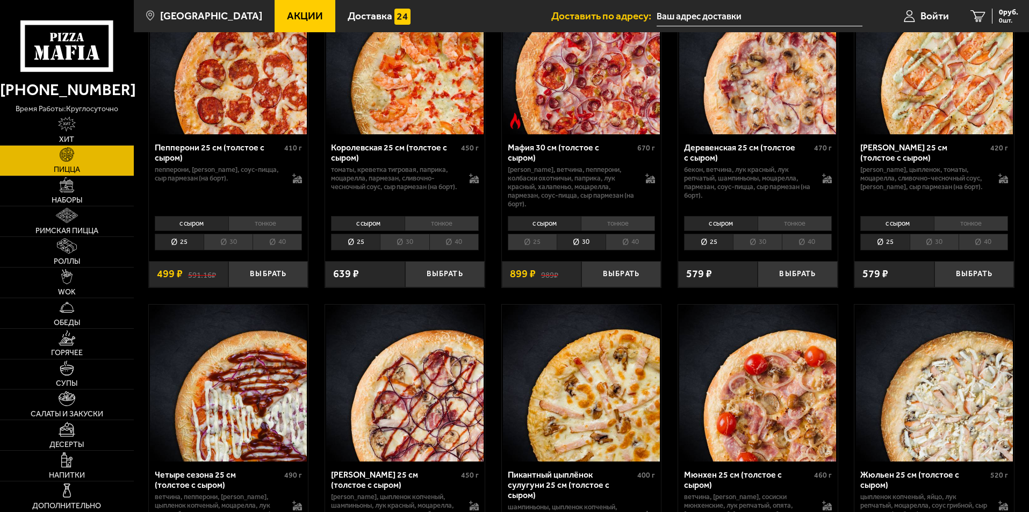 The height and width of the screenshot is (512, 1029). I want to click on span: Наборы, so click(67, 200).